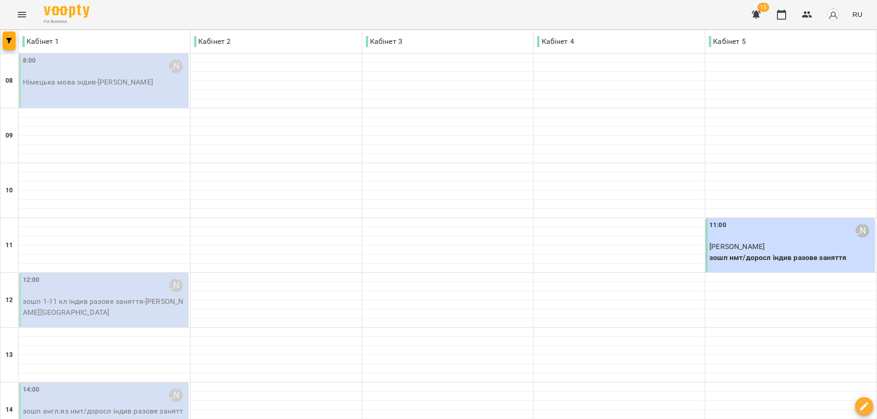 This screenshot has height=419, width=877. I want to click on div: Романюк Олена Олександрівна, so click(176, 66).